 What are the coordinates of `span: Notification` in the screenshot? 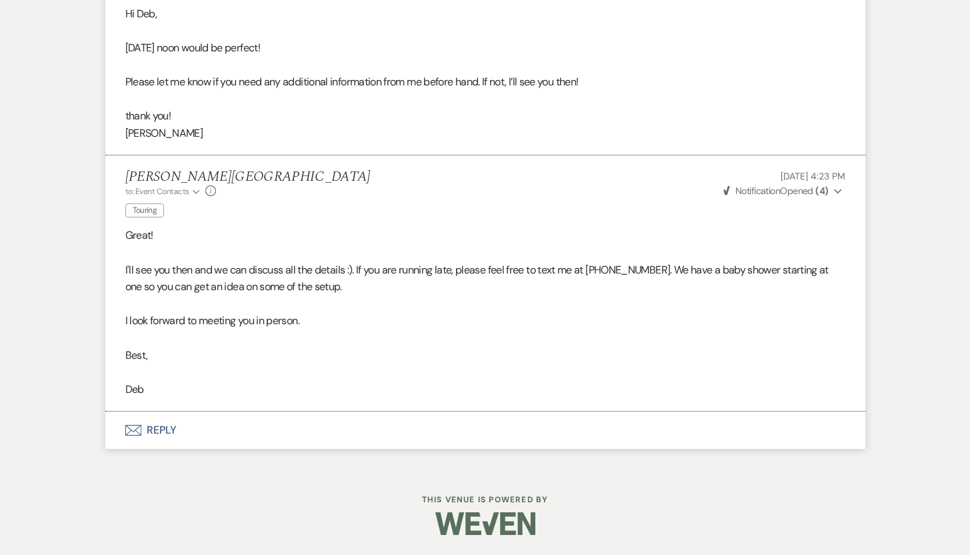 It's located at (758, 191).